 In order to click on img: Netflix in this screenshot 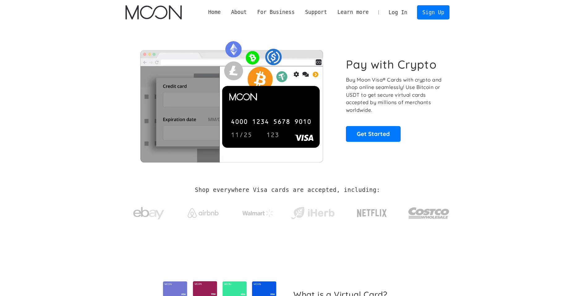, I will do `click(372, 213)`.